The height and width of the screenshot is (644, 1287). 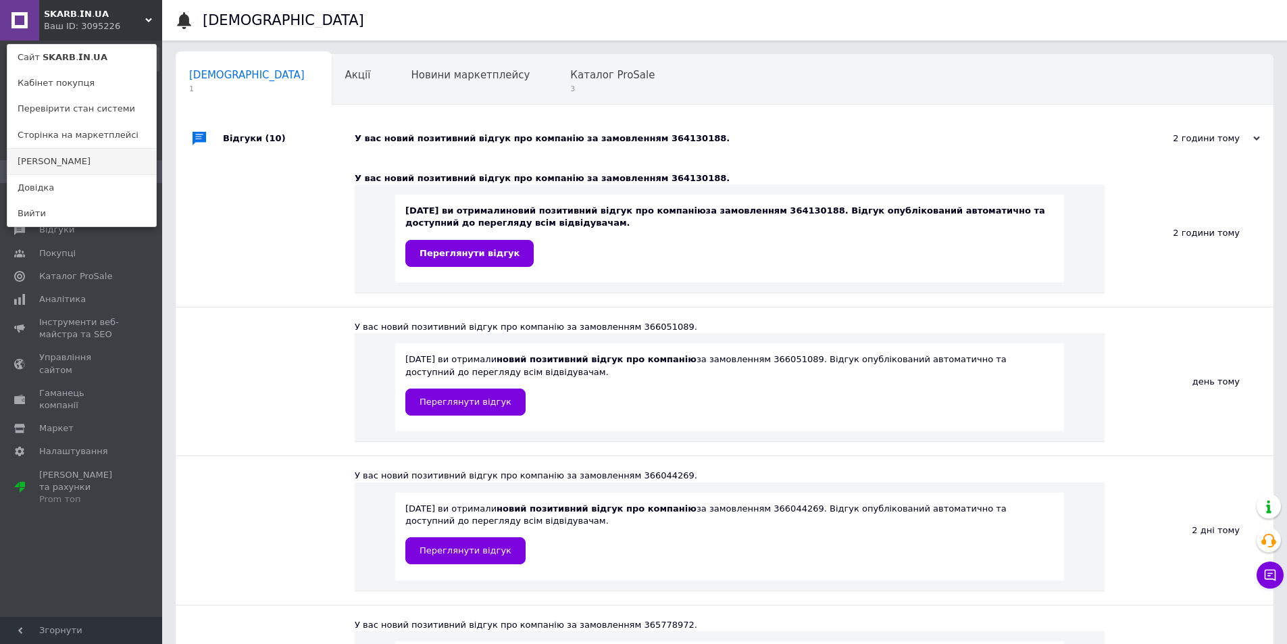 What do you see at coordinates (57, 253) in the screenshot?
I see `span: Покупці` at bounding box center [57, 253].